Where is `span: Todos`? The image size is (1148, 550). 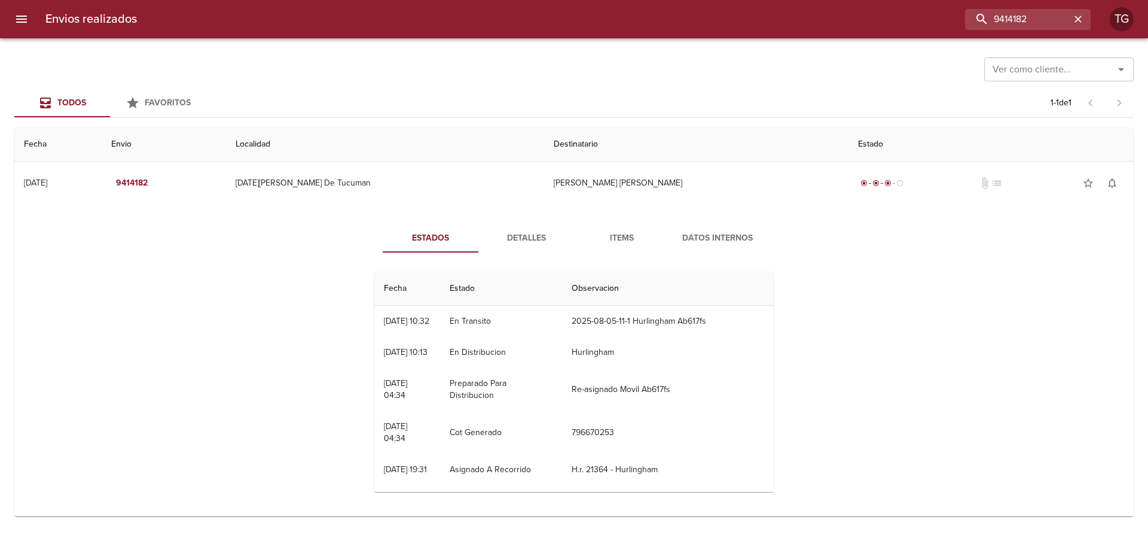
span: Todos is located at coordinates (72, 102).